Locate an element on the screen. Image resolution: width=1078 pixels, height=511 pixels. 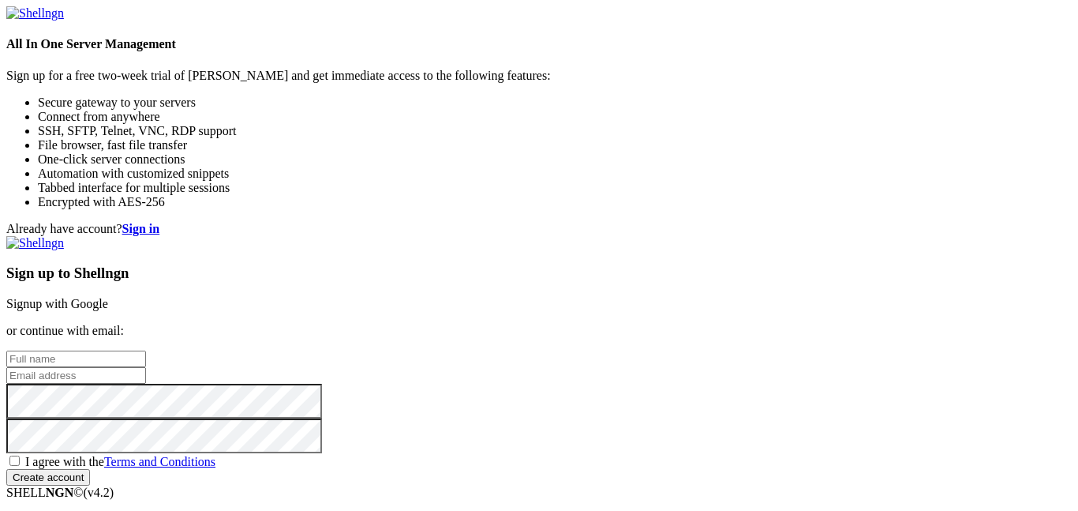
input: Create account is located at coordinates (48, 477).